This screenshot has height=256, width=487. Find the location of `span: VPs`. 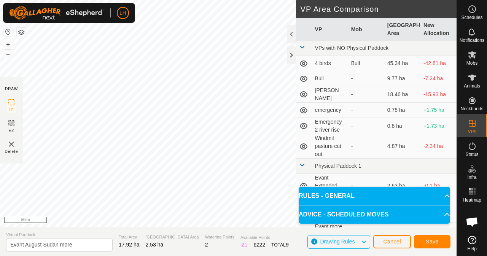

span: VPs is located at coordinates (472, 132).